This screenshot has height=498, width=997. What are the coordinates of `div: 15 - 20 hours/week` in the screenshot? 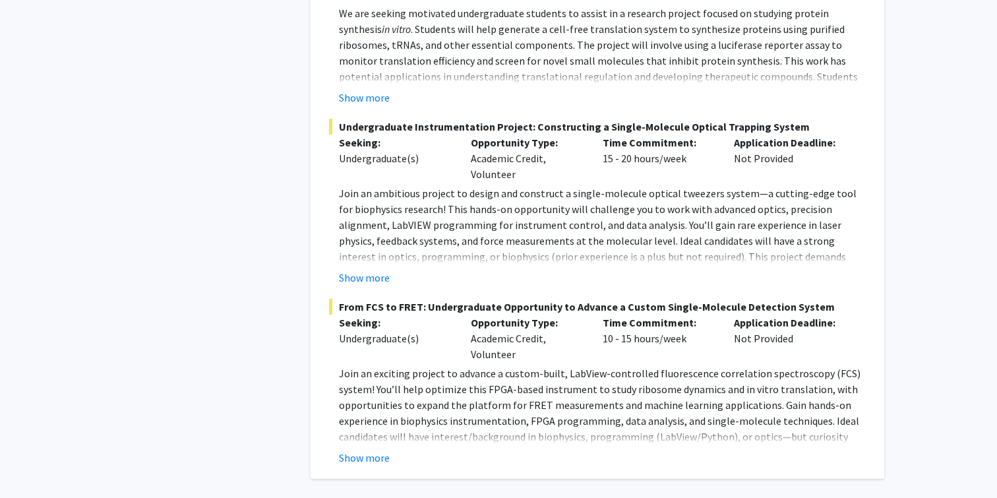 It's located at (659, 158).